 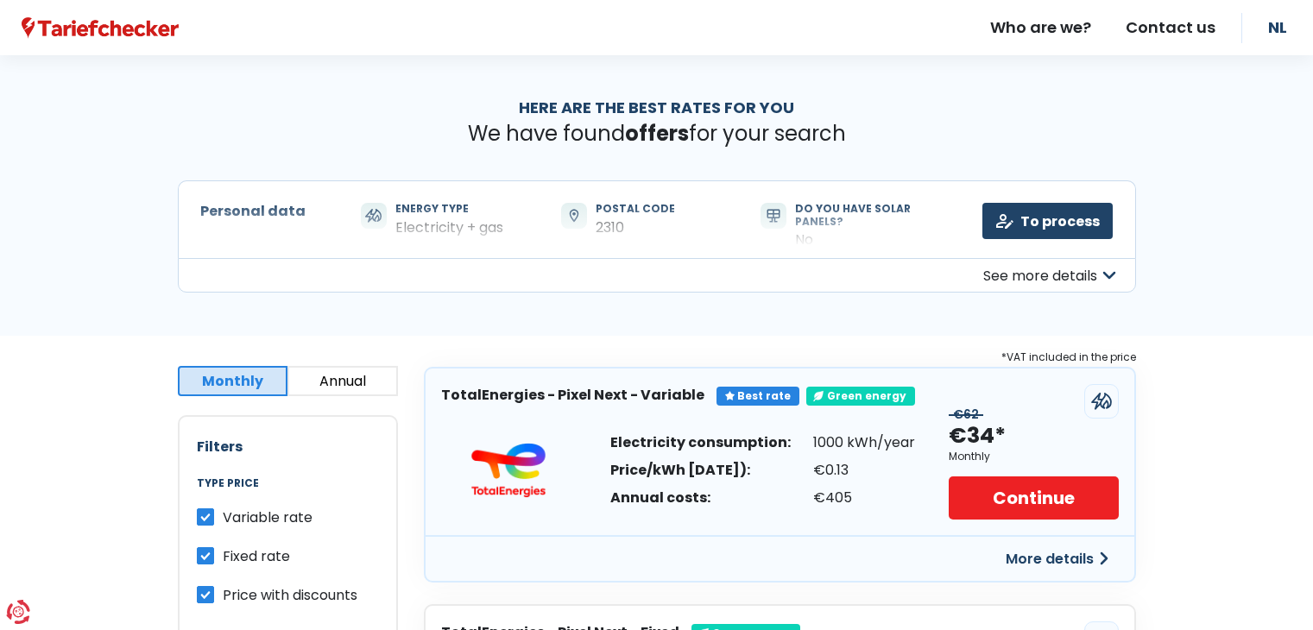 I want to click on font: Annual, so click(x=343, y=381).